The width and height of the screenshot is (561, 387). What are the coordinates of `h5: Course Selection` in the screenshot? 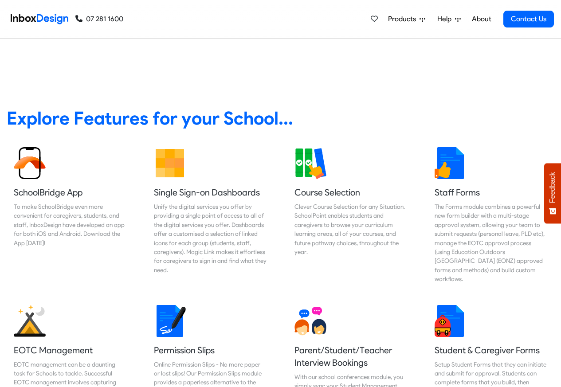 It's located at (351, 192).